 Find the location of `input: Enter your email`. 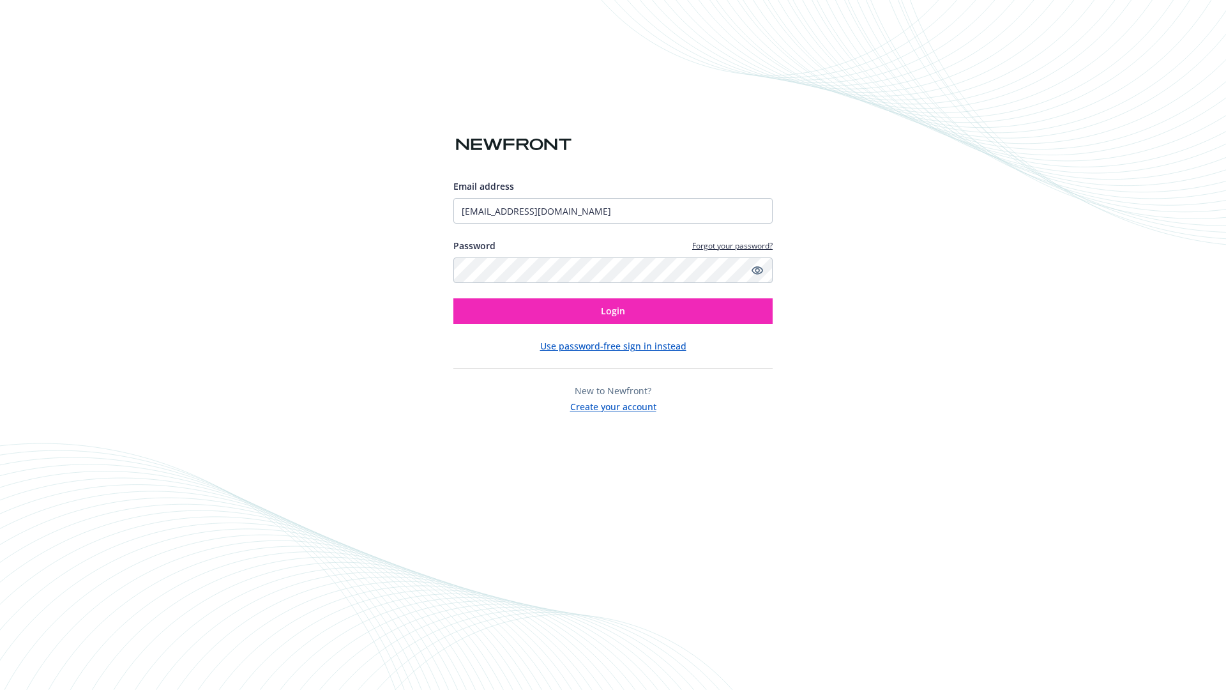

input: Enter your email is located at coordinates (613, 211).